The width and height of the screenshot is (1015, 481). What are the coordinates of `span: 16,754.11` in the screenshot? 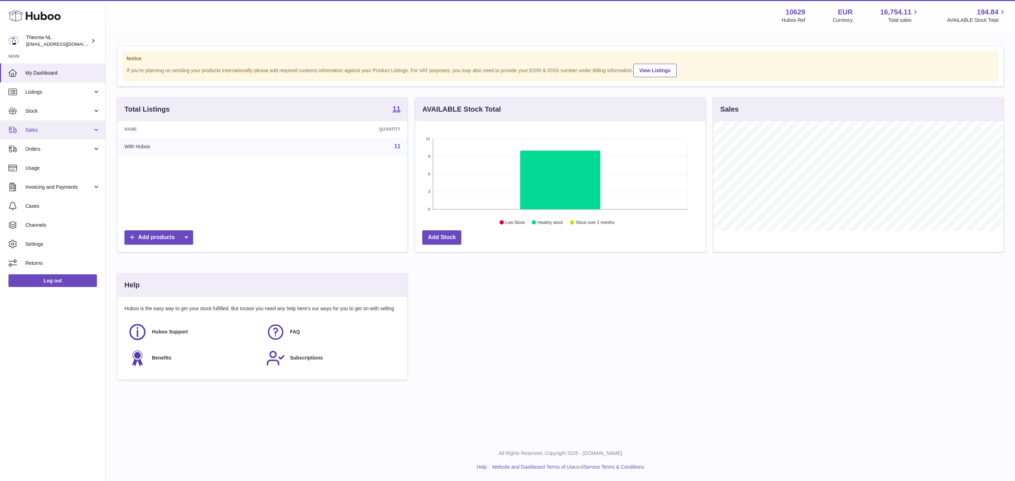 It's located at (896, 12).